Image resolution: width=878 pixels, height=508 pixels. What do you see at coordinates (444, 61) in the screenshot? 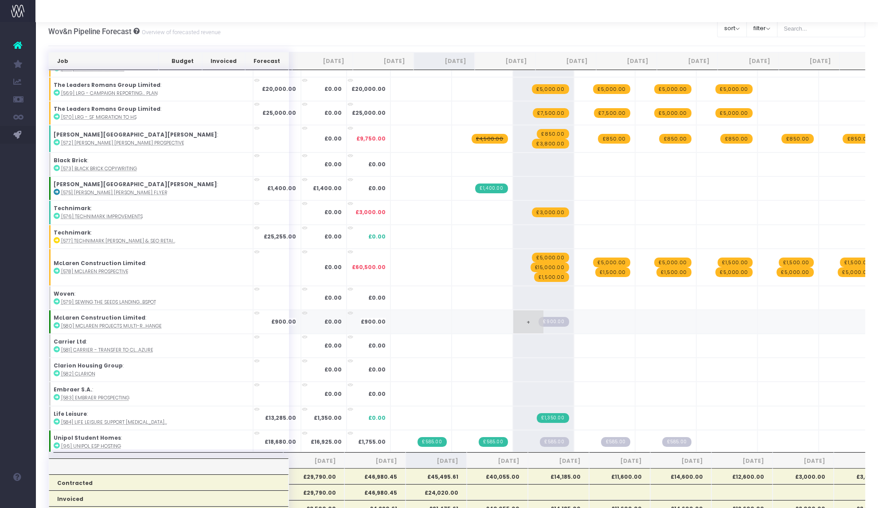
I see `th: Sep 25: activate to sort column ascending` at bounding box center [444, 61].